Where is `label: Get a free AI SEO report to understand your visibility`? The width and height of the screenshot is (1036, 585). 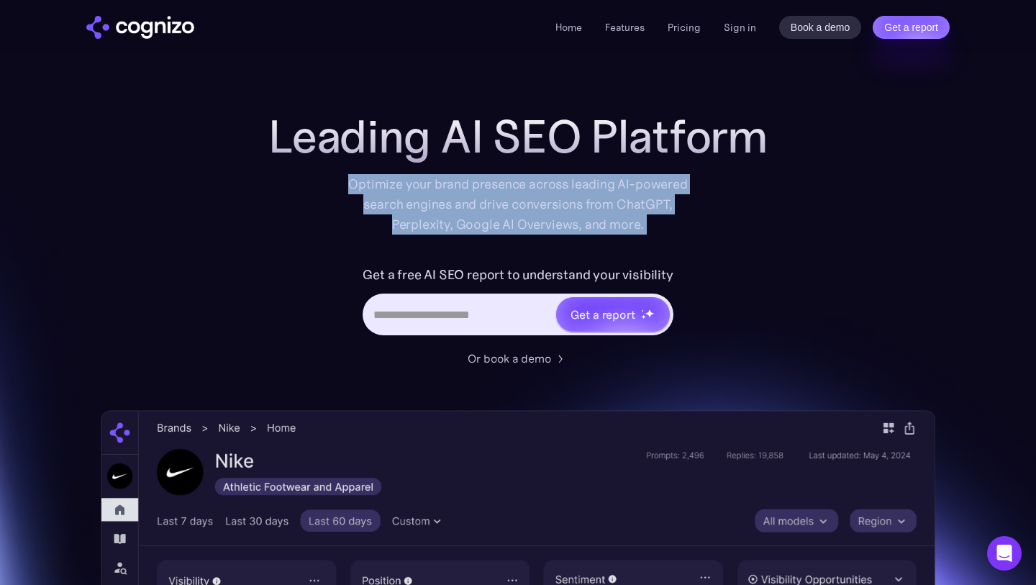 label: Get a free AI SEO report to understand your visibility is located at coordinates (517, 275).